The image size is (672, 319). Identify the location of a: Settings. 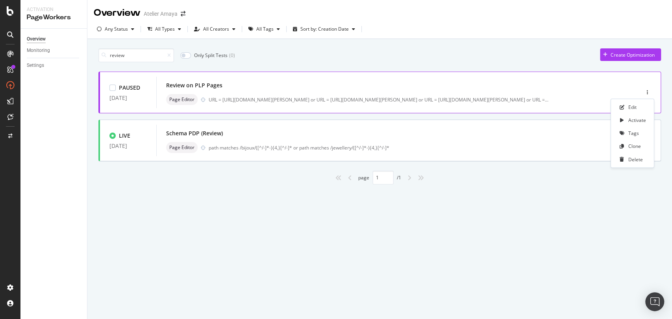
(54, 65).